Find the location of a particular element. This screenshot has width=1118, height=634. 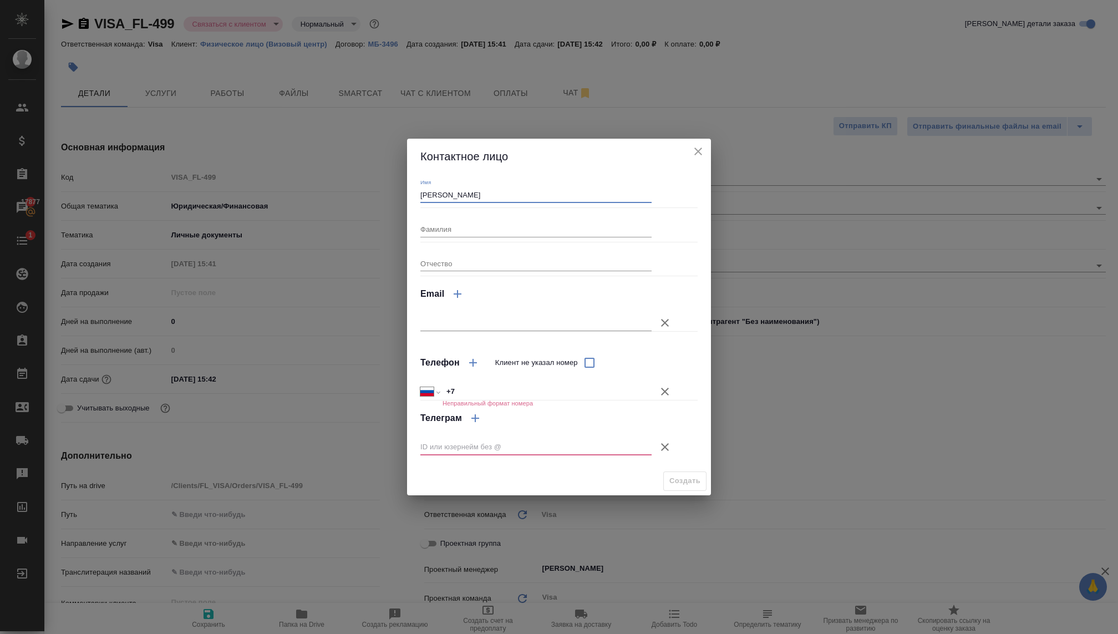

span: Клиент не указал номер is located at coordinates (536, 363).